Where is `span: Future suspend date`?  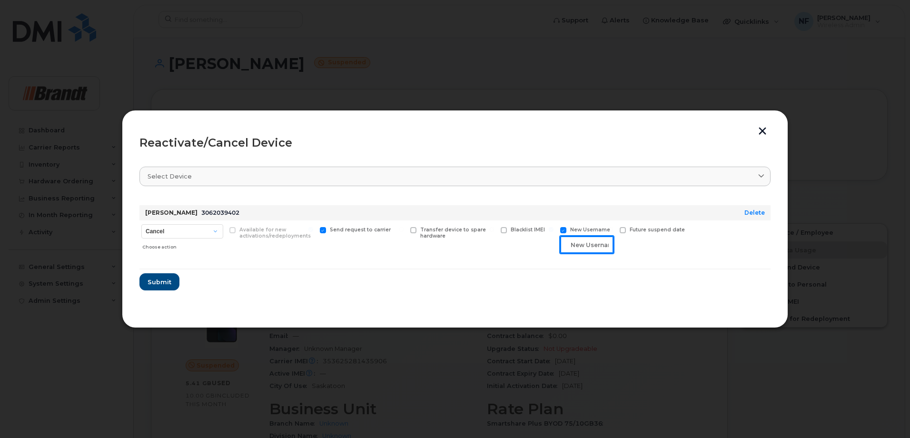 span: Future suspend date is located at coordinates (657, 229).